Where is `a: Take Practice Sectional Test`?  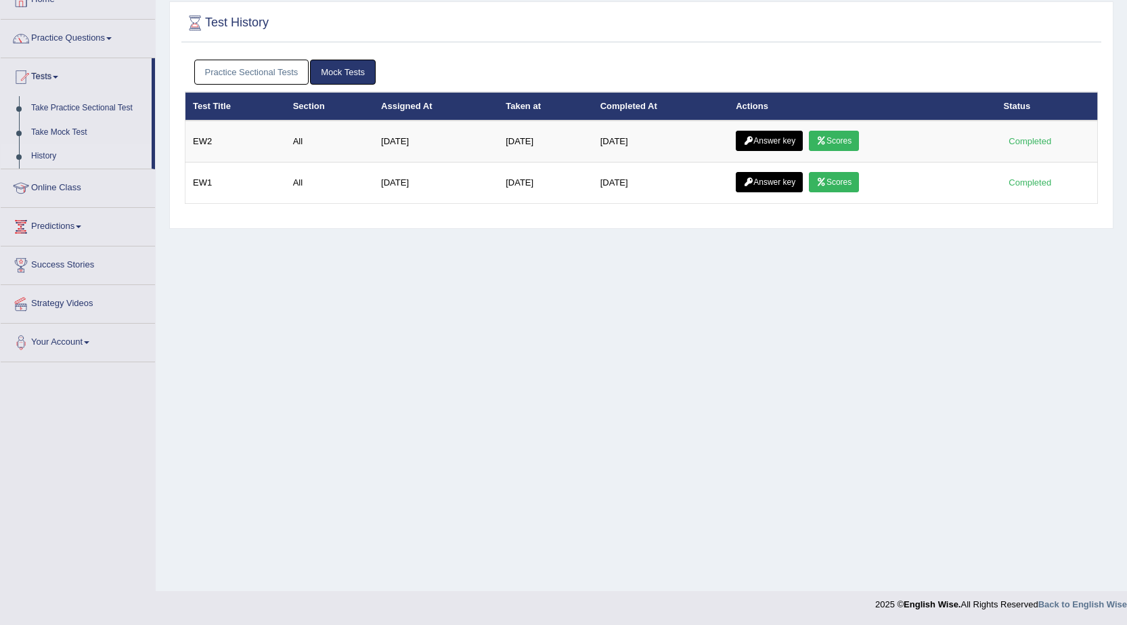 a: Take Practice Sectional Test is located at coordinates (88, 108).